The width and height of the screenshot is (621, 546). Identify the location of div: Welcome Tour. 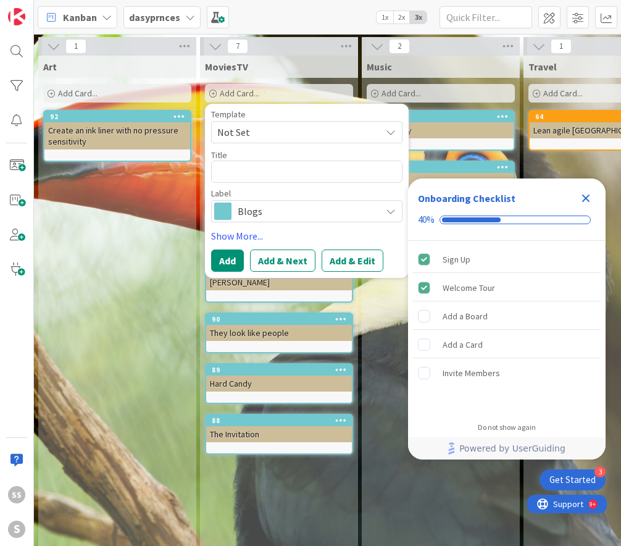
(469, 288).